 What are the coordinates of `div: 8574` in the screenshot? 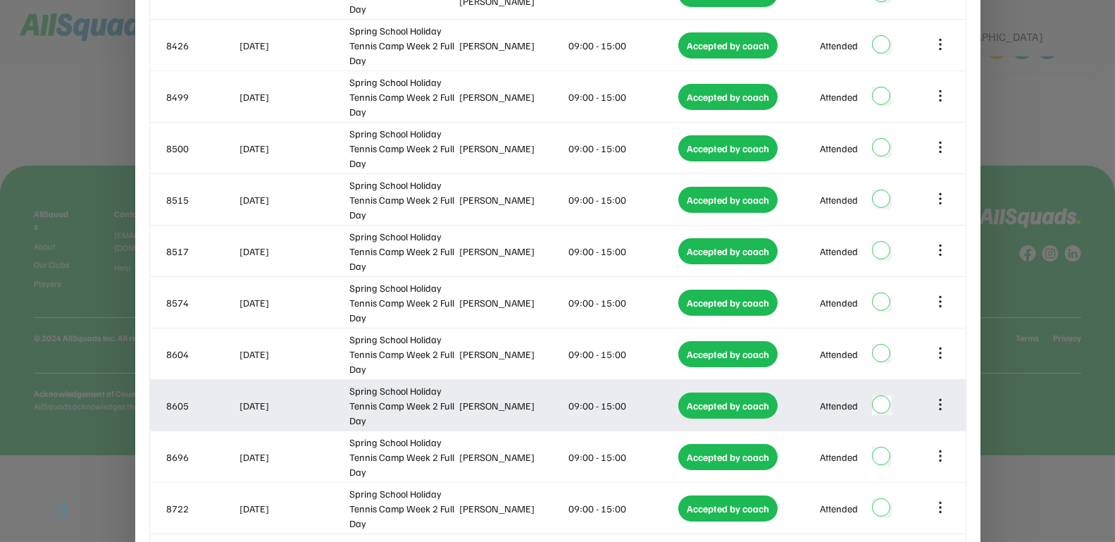 It's located at (202, 302).